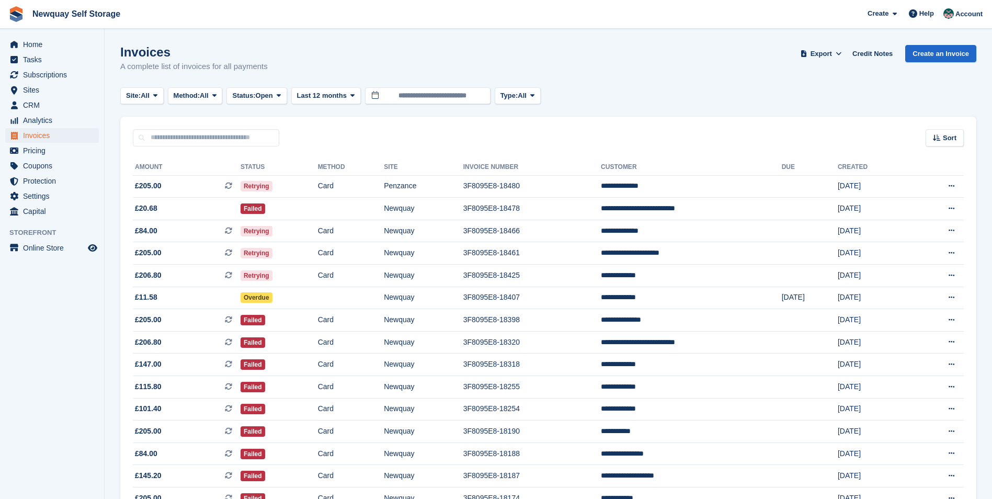  What do you see at coordinates (54, 196) in the screenshot?
I see `span: Settings` at bounding box center [54, 196].